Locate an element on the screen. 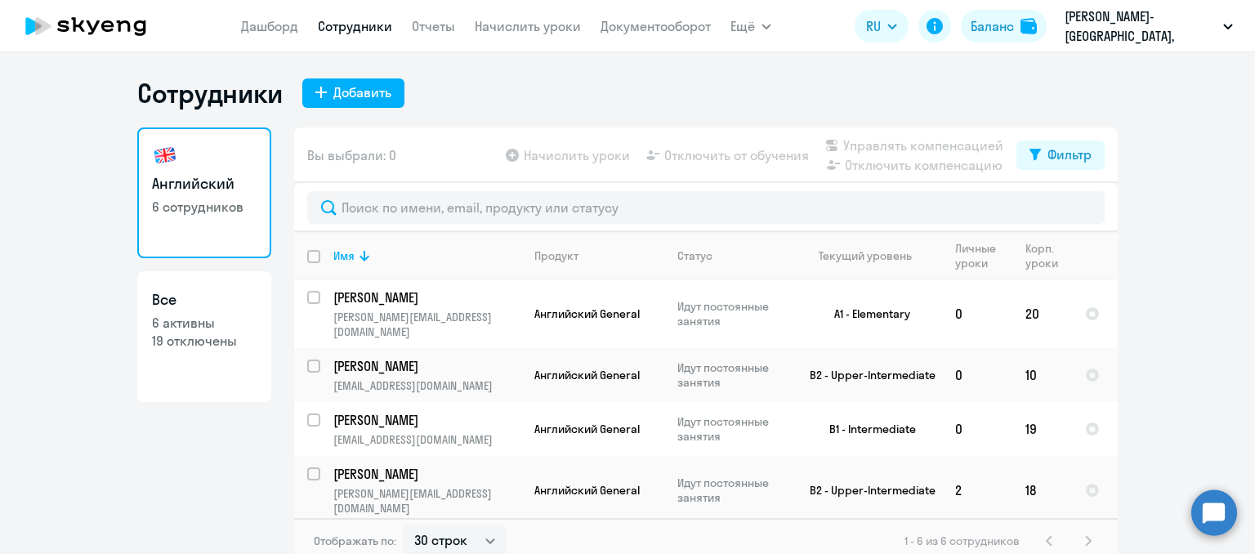  button: Добавить is located at coordinates (353, 93).